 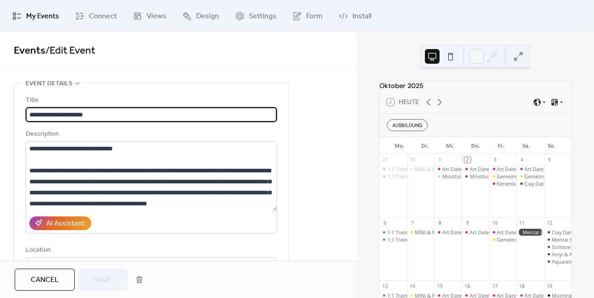 I want to click on a: Cancel, so click(x=44, y=279).